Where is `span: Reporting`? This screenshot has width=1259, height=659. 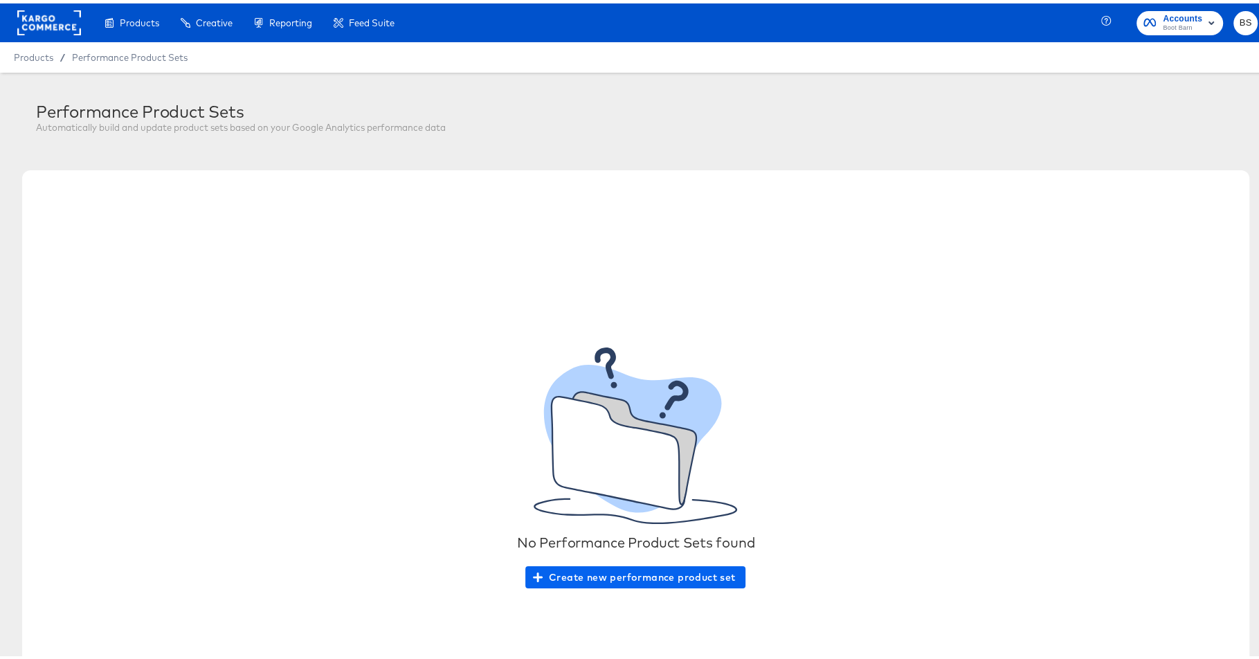
span: Reporting is located at coordinates (291, 19).